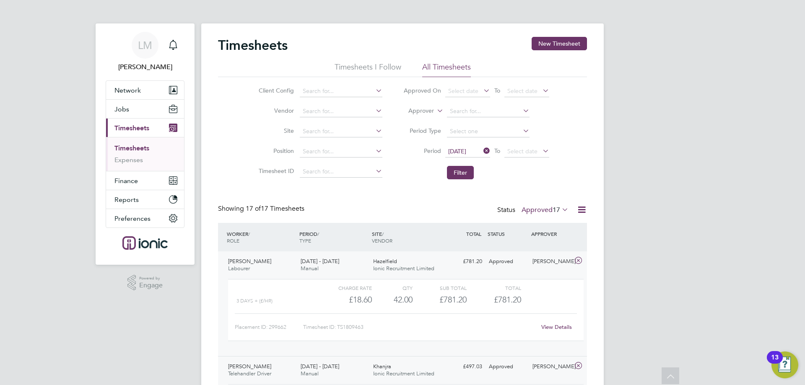 The height and width of the screenshot is (385, 805). I want to click on div: QTY, so click(392, 288).